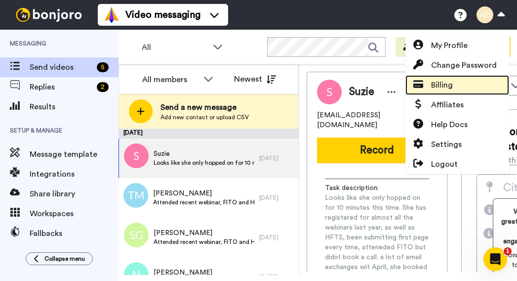  I want to click on span: Send a new message, so click(205, 107).